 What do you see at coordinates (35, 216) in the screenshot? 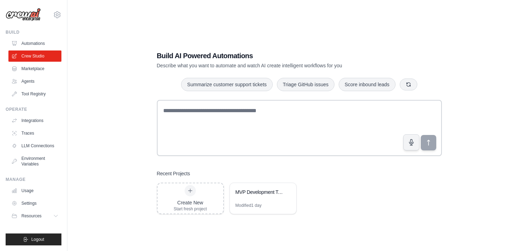
I see `button: Resources` at bounding box center [35, 216].